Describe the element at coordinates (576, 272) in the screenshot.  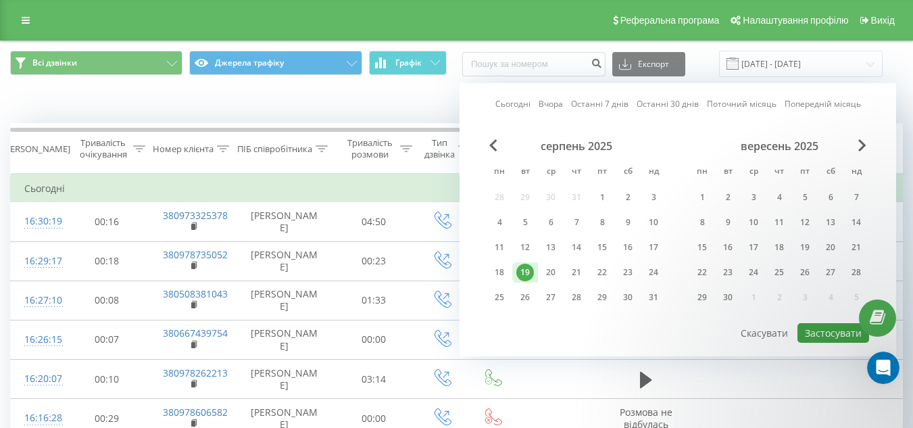
I see `div: 21` at that location.